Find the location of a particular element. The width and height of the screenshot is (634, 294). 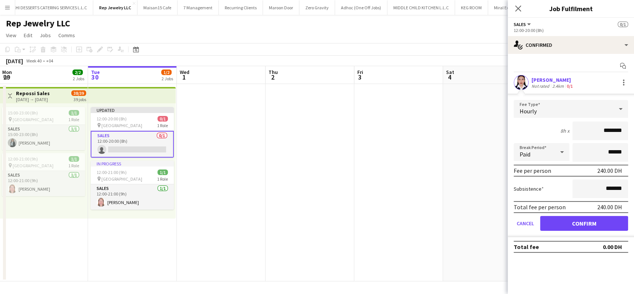

div: In progress is located at coordinates (132, 163).